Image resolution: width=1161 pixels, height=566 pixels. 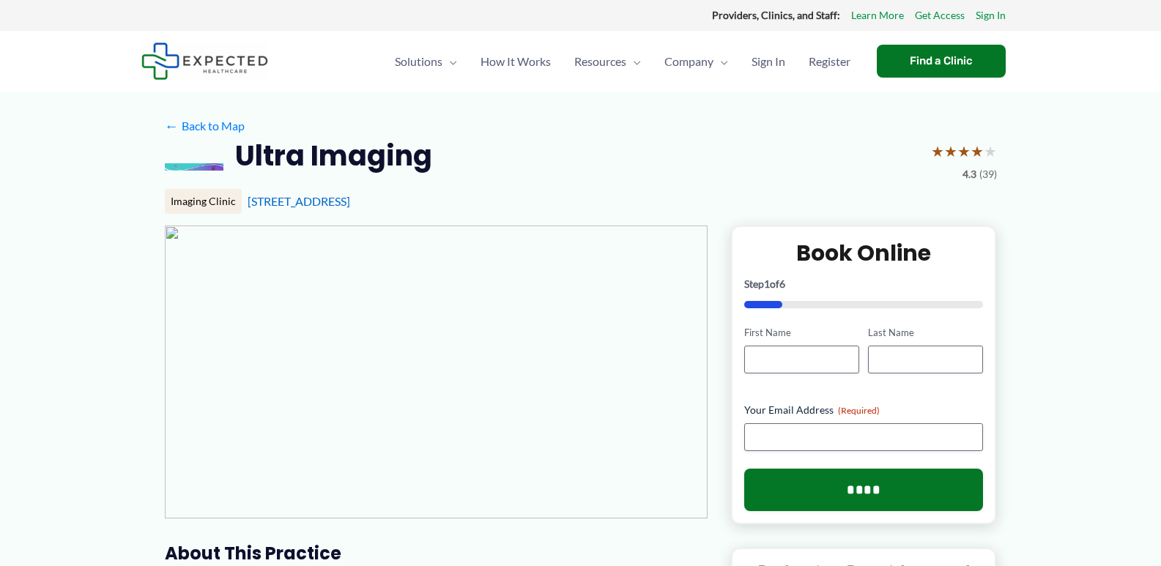 I want to click on span: 1, so click(x=767, y=284).